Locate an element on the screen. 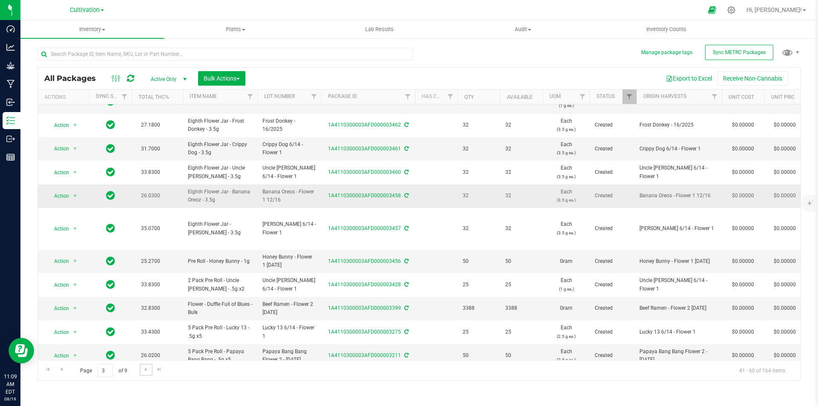 This screenshot has height=406, width=818. a: 1A4110300003AFD000003461 is located at coordinates (364, 149).